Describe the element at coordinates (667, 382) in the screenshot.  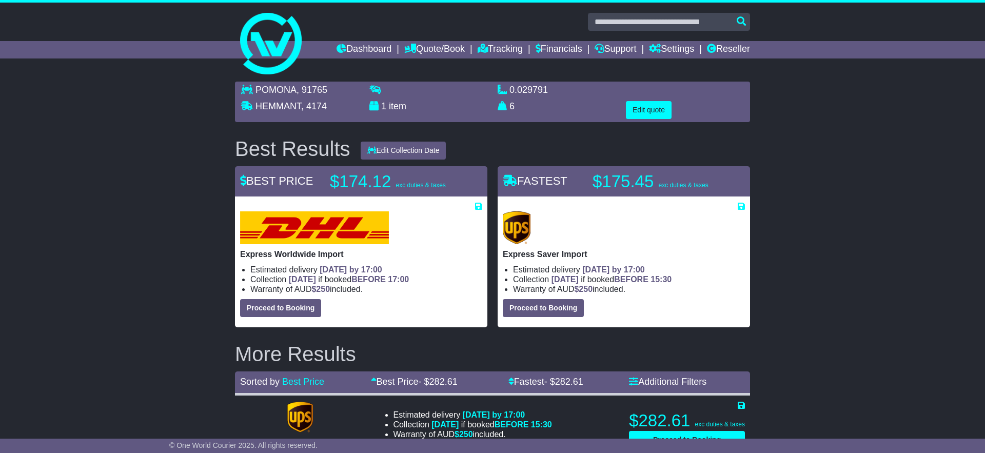
I see `a: Additional Filters` at that location.